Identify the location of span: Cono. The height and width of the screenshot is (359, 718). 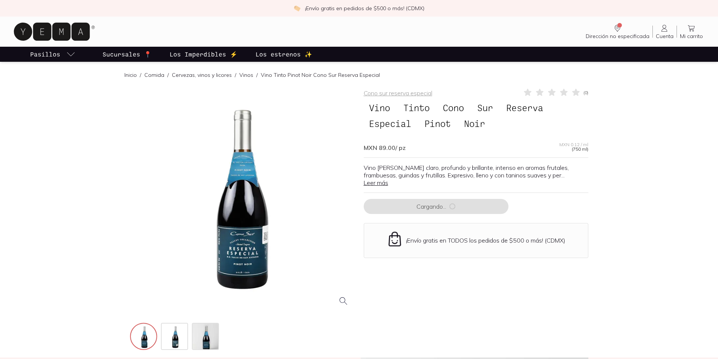
(453, 108).